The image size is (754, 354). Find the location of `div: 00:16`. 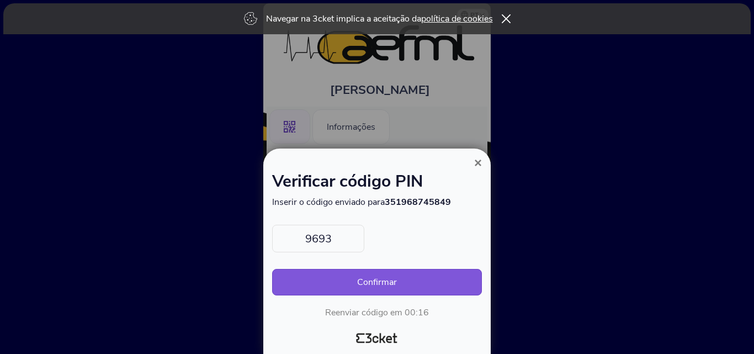

div: 00:16 is located at coordinates (417, 313).